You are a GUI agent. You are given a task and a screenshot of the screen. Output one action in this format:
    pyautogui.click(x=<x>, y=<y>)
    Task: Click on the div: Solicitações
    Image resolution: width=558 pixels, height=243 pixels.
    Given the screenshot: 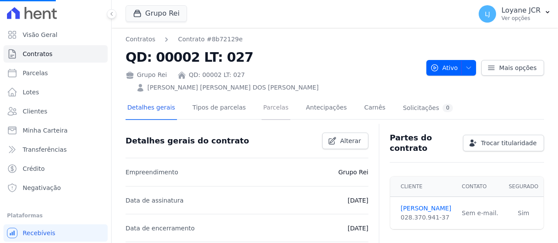 What is the action you would take?
    pyautogui.click(x=427, y=108)
    